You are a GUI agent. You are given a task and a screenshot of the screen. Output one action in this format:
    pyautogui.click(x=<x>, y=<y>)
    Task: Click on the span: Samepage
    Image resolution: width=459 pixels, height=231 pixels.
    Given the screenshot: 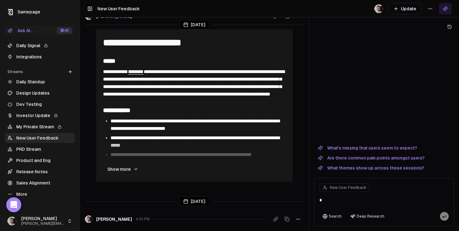 What is the action you would take?
    pyautogui.click(x=29, y=12)
    